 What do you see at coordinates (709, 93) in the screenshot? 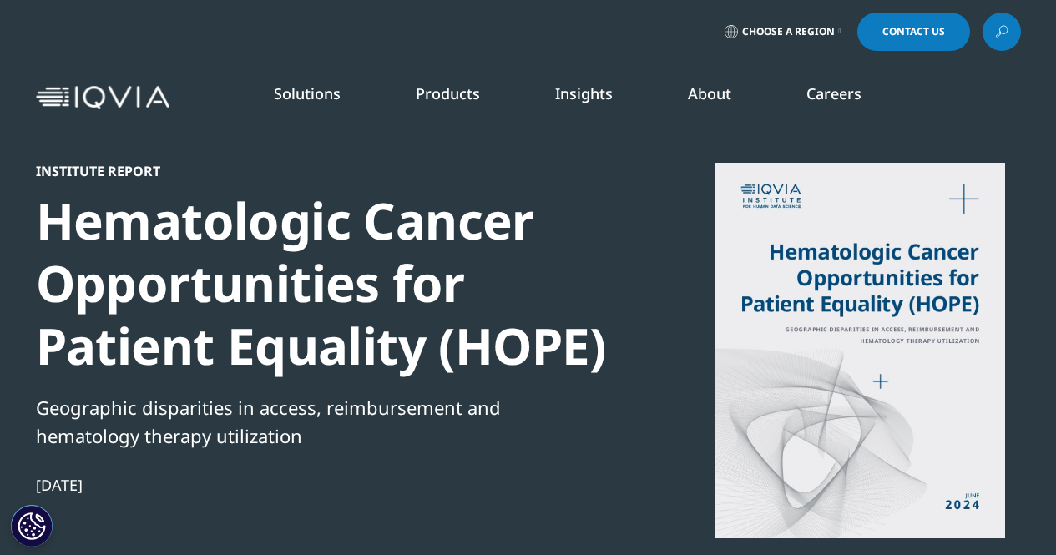
I see `a: About` at bounding box center [709, 93].